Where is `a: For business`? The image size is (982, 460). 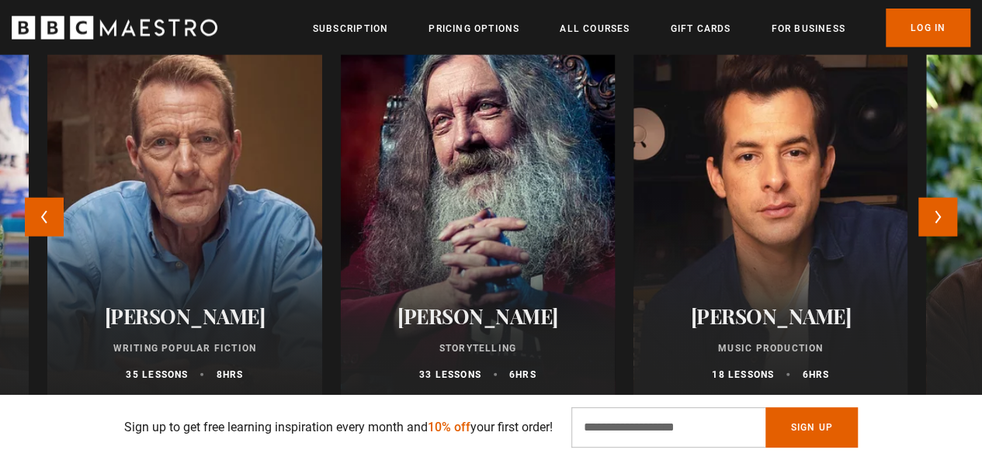 a: For business is located at coordinates (807, 28).